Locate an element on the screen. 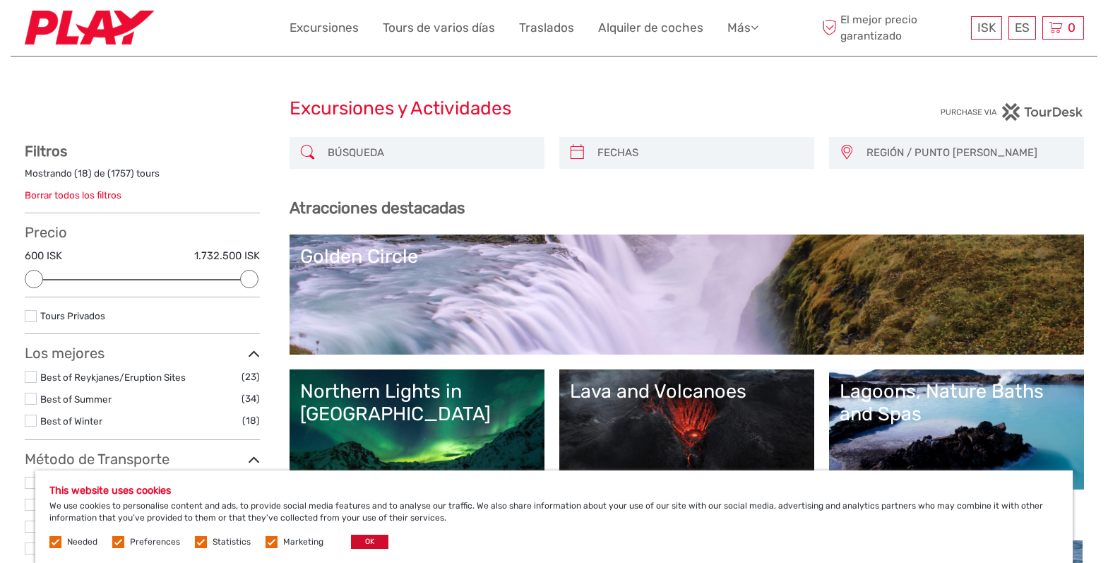 This screenshot has height=563, width=1108. button: Open LiveChat chat widget is located at coordinates (171, 30).